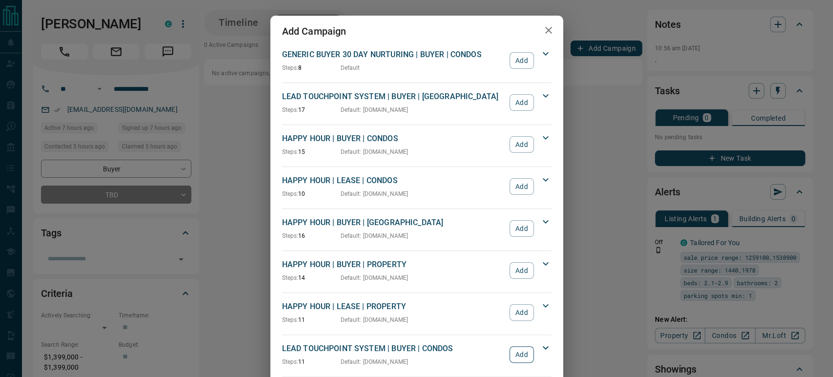  I want to click on p: Default, so click(350, 68).